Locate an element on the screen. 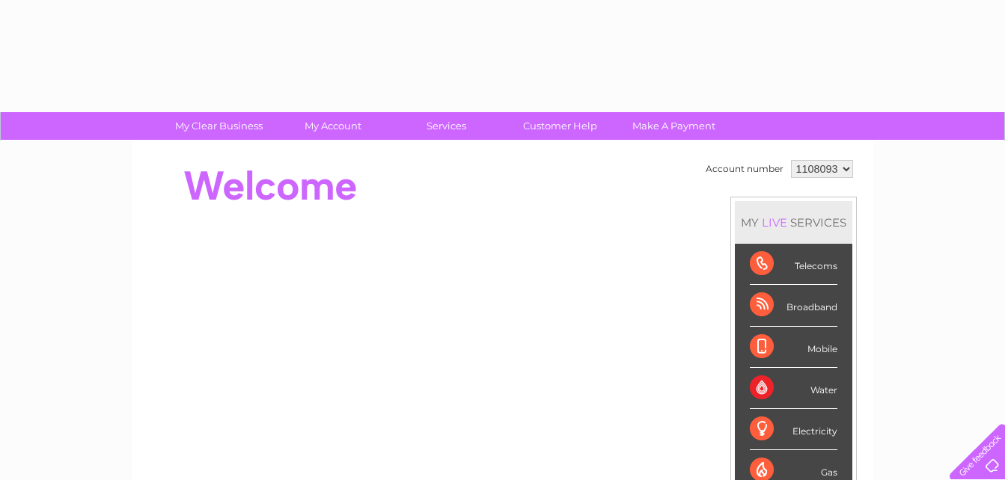  a: Make A Payment is located at coordinates (673, 126).